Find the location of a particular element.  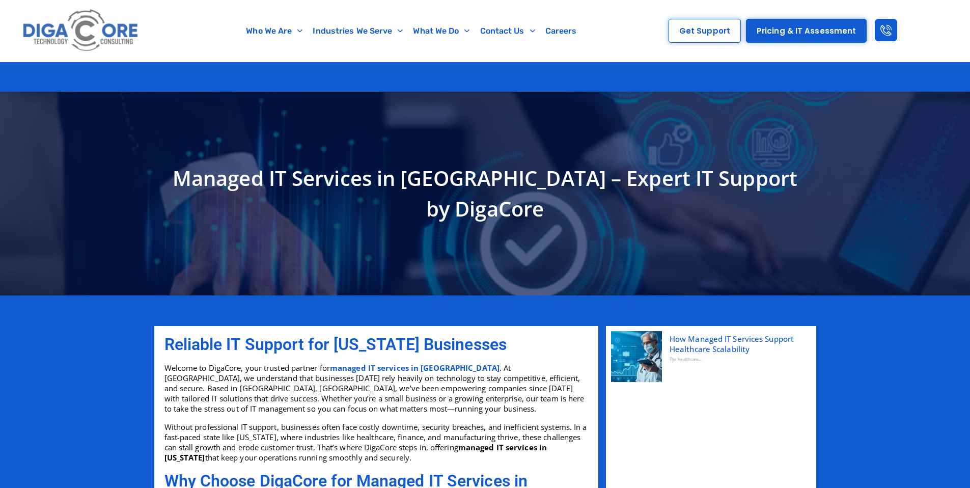

a: Contact Us is located at coordinates (508, 31).